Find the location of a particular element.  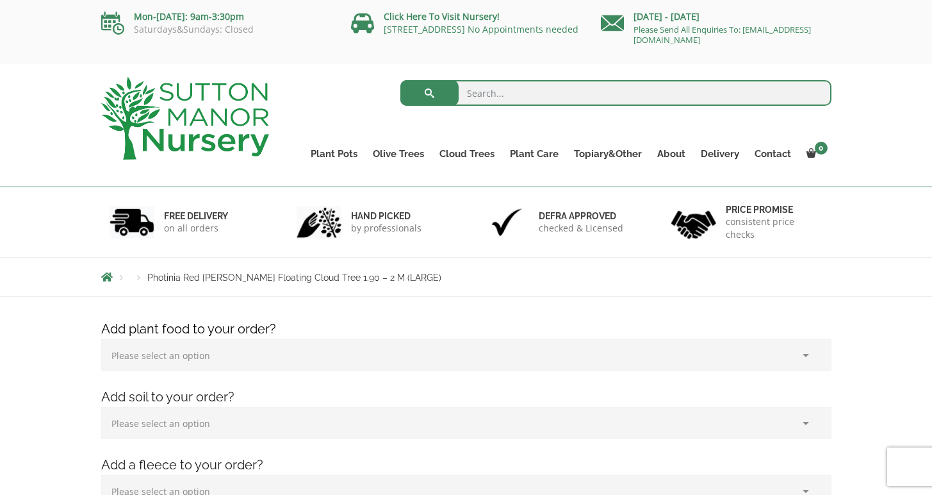

img: 1.jpg is located at coordinates (132, 222).